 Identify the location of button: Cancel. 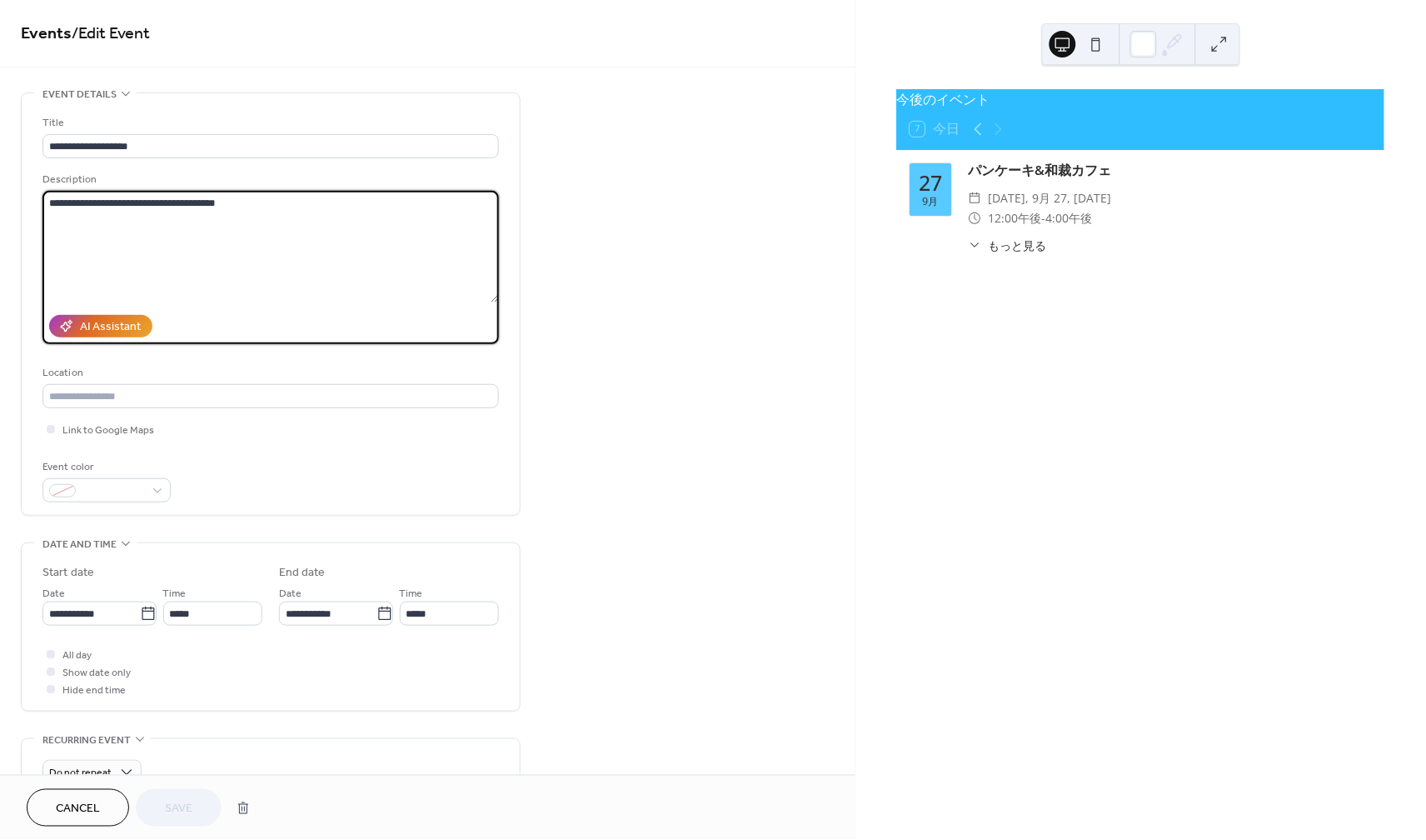
(77, 807).